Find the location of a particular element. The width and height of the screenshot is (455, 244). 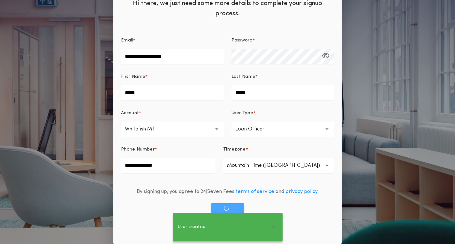

div: By signing up, you agree to 24|Seven Fees and is located at coordinates (228, 192).